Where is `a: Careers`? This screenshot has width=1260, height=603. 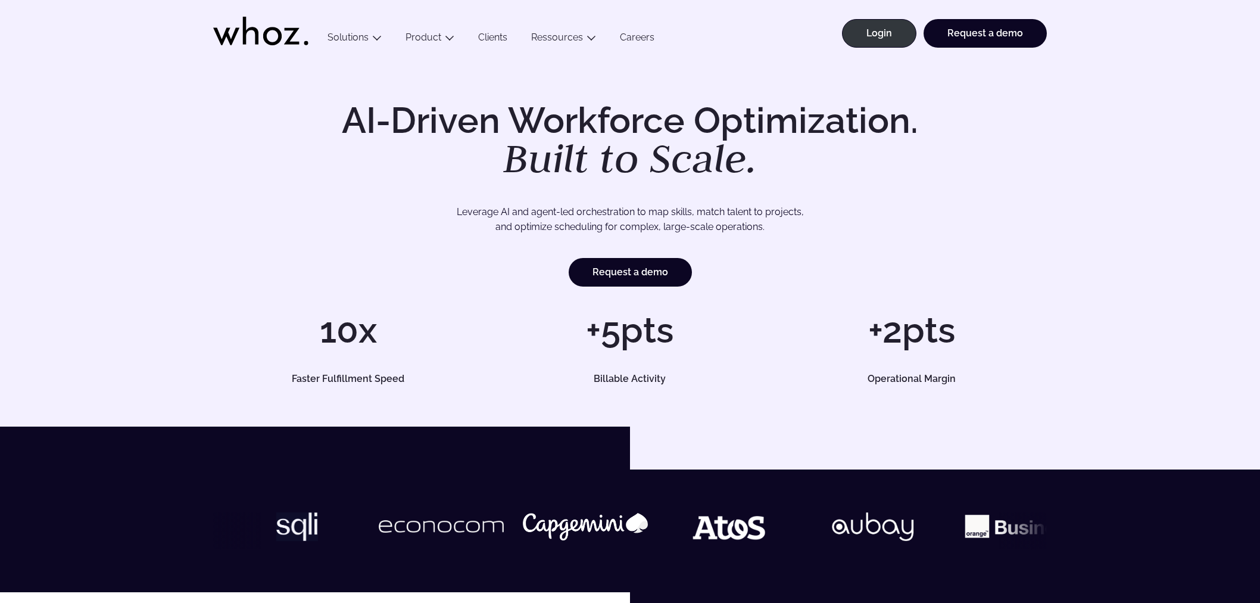
a: Careers is located at coordinates (637, 39).